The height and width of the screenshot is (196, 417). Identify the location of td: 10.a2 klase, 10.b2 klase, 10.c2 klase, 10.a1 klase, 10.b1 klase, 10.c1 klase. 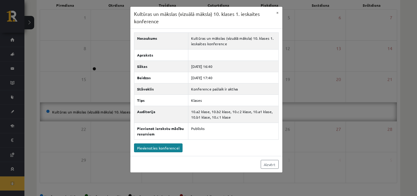
(233, 114).